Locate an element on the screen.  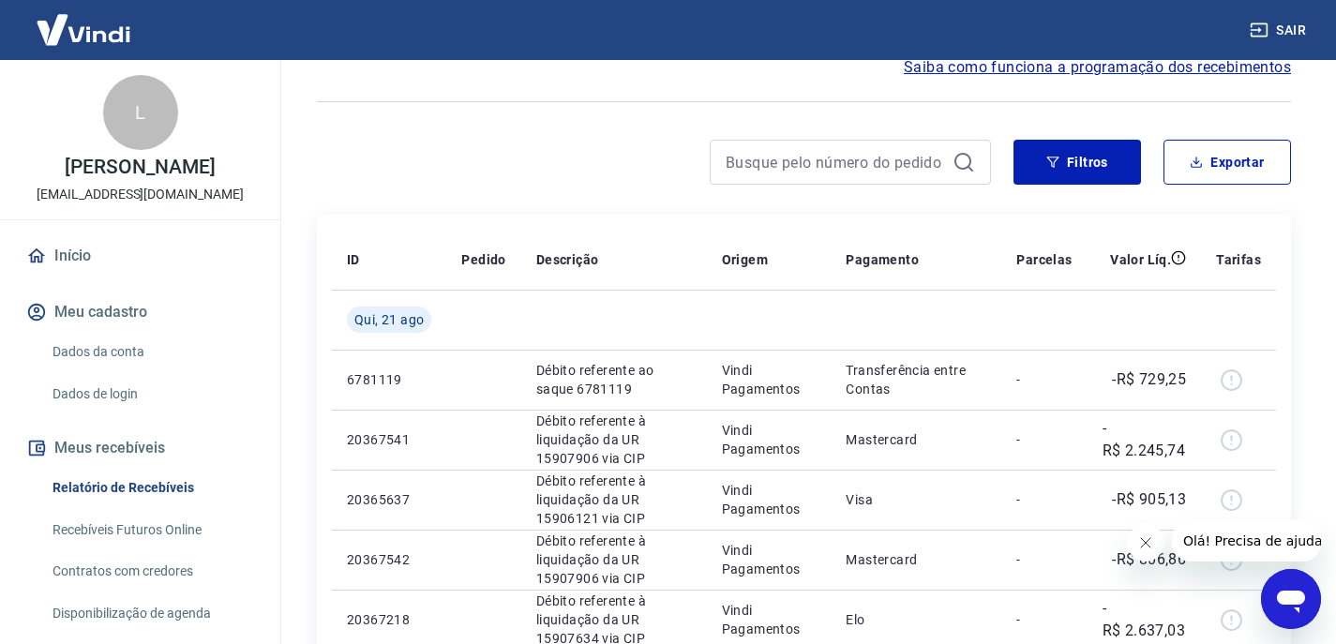
p: Tarifas is located at coordinates (1238, 260).